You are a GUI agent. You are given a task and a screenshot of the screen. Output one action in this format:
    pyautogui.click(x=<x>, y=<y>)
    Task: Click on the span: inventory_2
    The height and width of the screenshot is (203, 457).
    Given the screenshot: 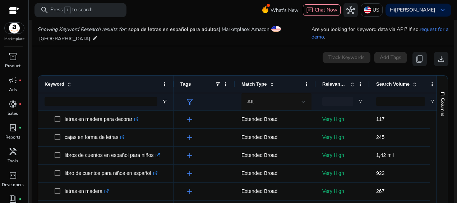 What is the action you would take?
    pyautogui.click(x=13, y=56)
    